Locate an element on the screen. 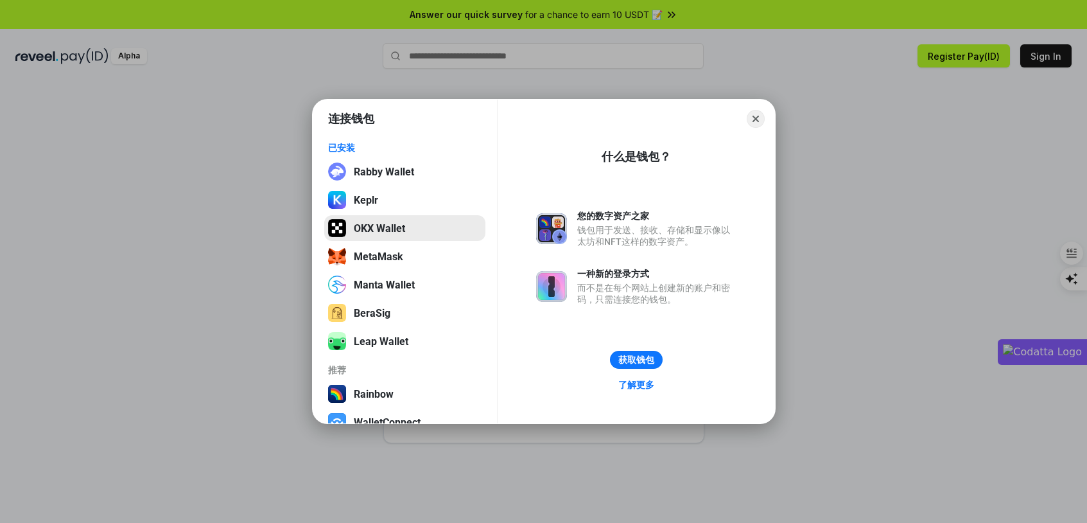 The image size is (1087, 523). button: Keplr is located at coordinates (405, 200).